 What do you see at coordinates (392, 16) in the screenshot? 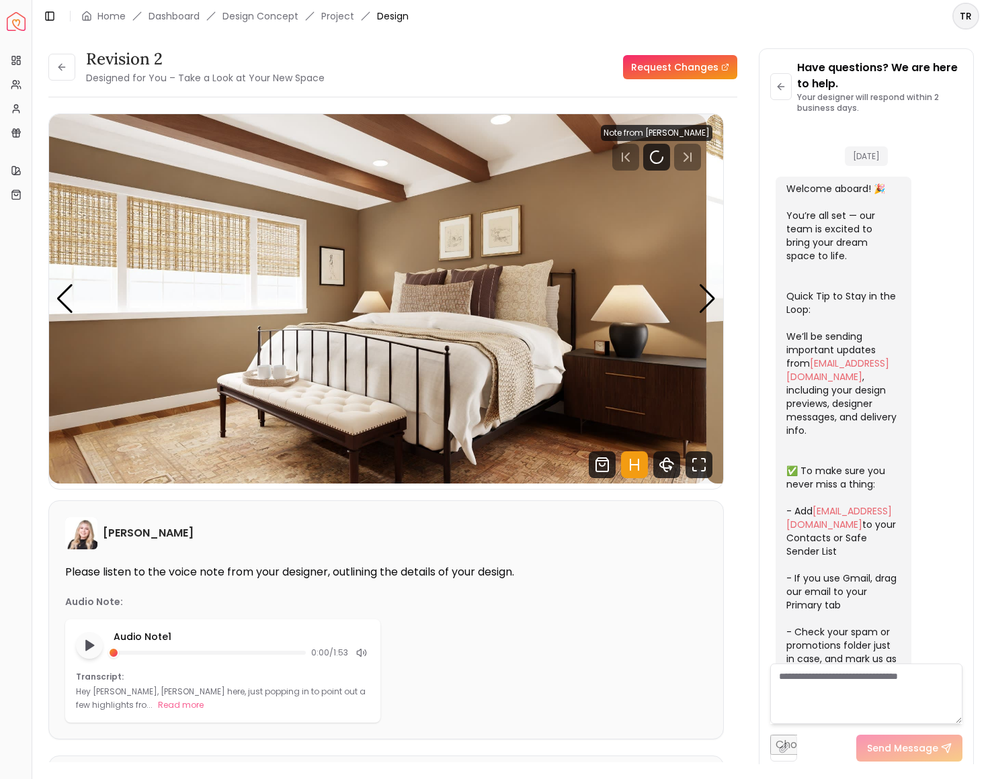
I see `span: Design` at bounding box center [392, 16].